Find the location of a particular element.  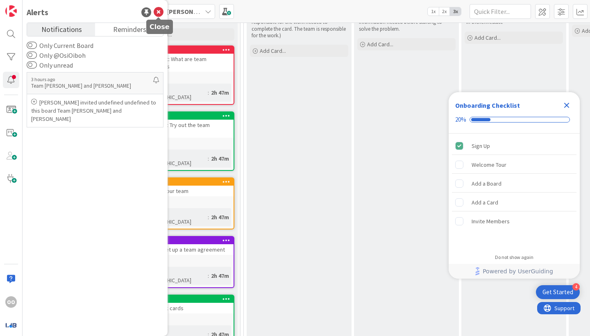

button: Only Current Board is located at coordinates (32, 45).